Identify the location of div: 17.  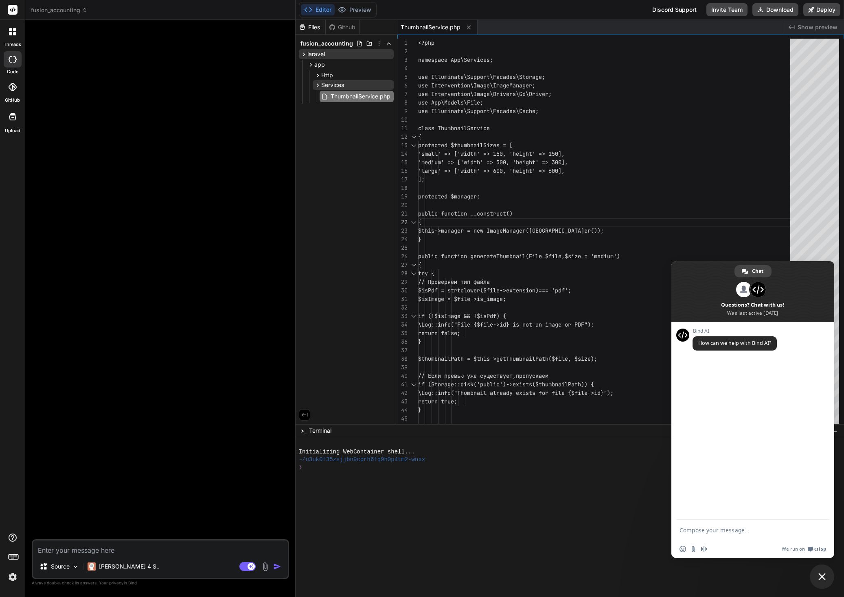
(402, 179).